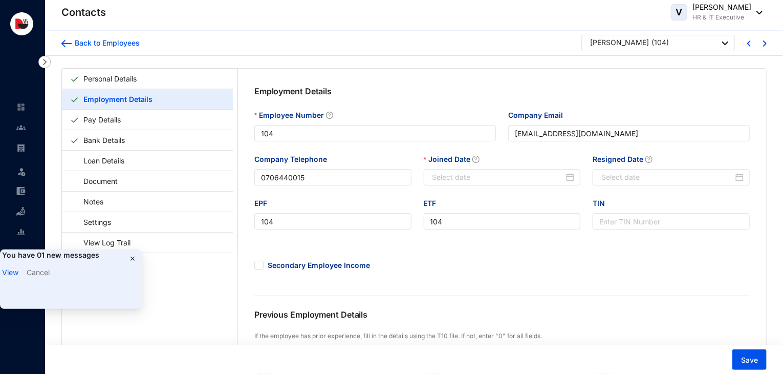 The image size is (783, 374). I want to click on img: chevron-right-blue.16c49ba0fe93ddb13f341d83a2dbca89.svg, so click(765, 44).